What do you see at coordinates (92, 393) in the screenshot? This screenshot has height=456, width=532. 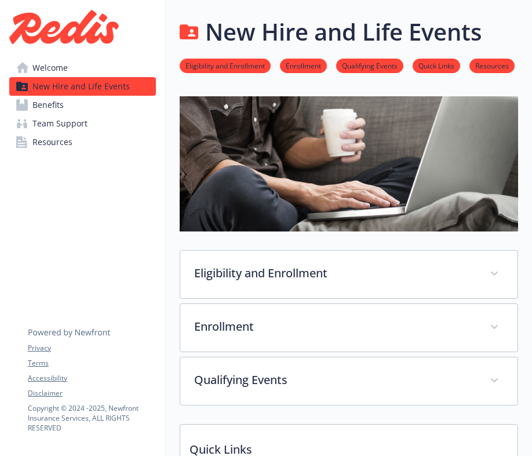 I see `a: Disclaimer` at bounding box center [92, 393].